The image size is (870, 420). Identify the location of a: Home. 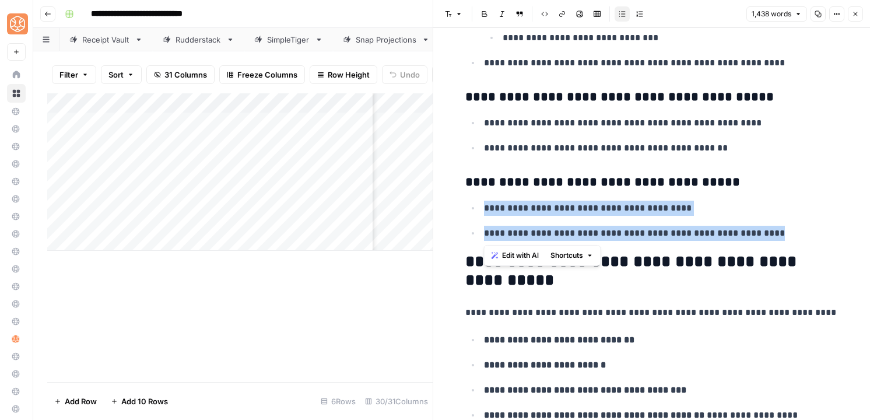
(16, 75).